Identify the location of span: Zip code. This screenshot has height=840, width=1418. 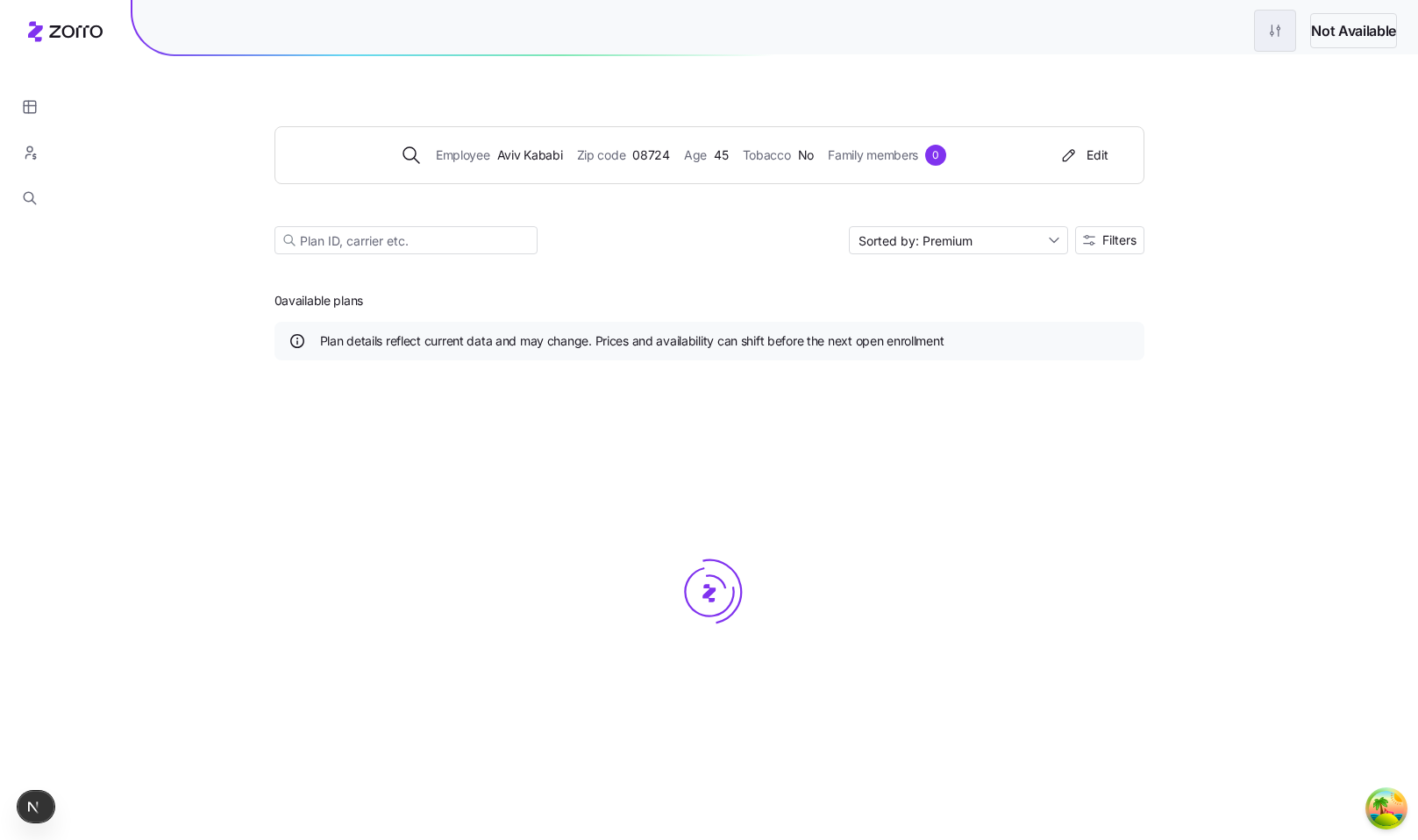
(602, 155).